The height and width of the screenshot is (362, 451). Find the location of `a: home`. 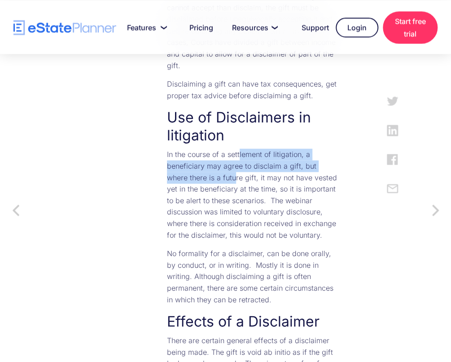

a: home is located at coordinates (65, 27).